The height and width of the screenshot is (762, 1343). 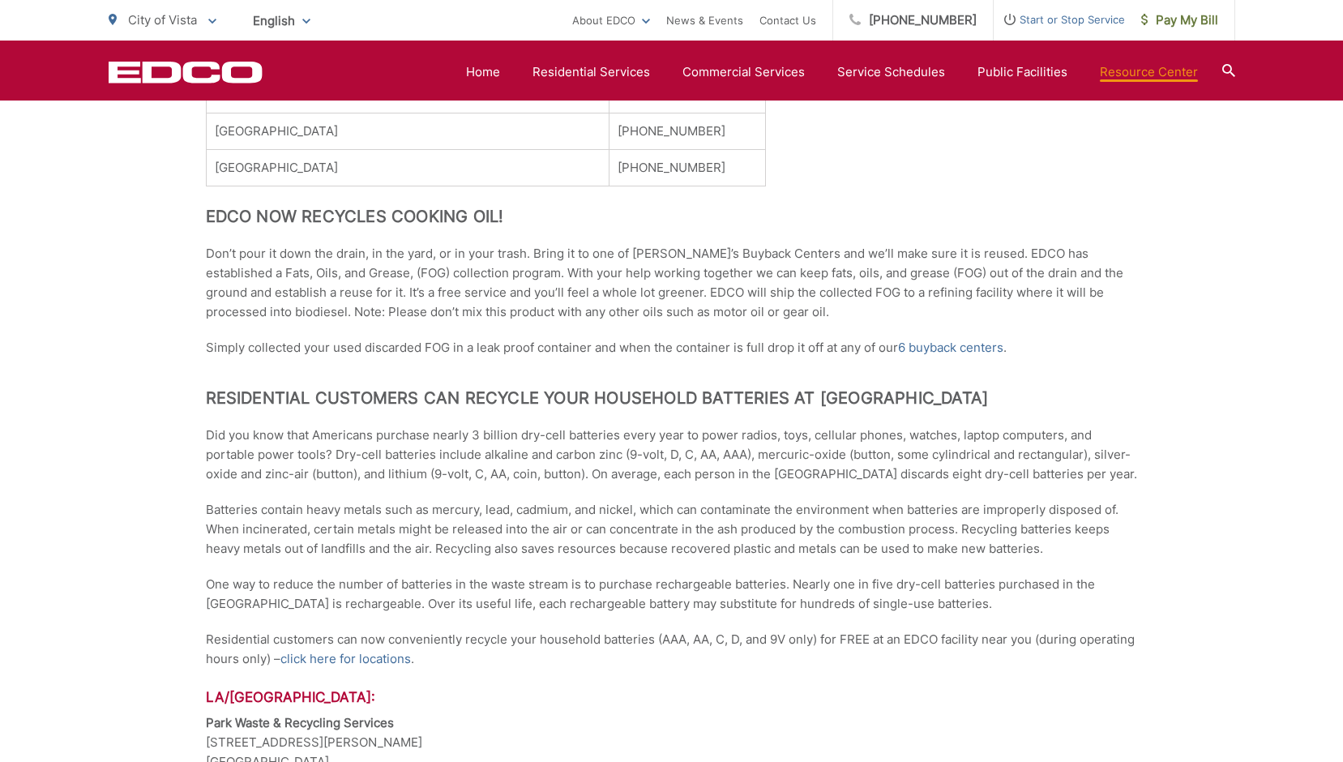 I want to click on a: Public Facilities, so click(x=1022, y=72).